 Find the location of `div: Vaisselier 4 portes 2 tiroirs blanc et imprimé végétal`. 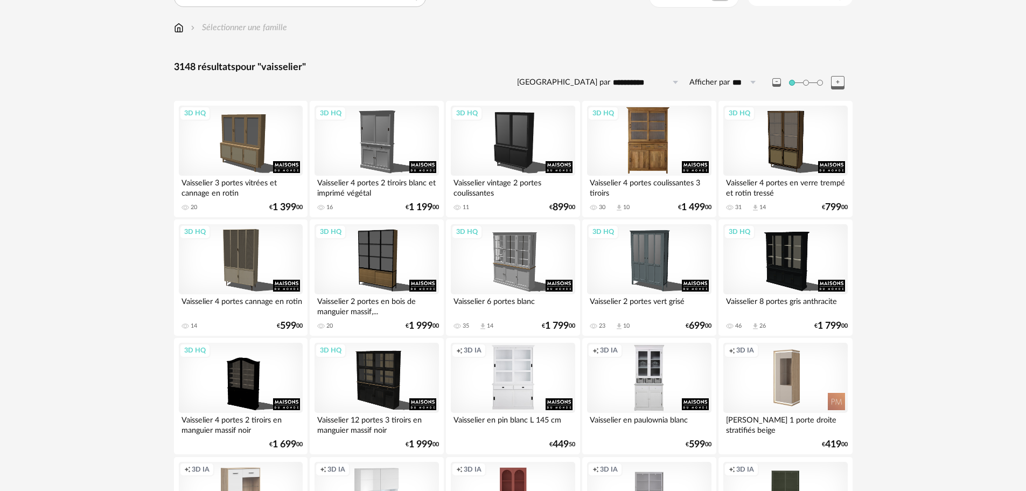

div: Vaisselier 4 portes 2 tiroirs blanc et imprimé végétal is located at coordinates (376, 186).